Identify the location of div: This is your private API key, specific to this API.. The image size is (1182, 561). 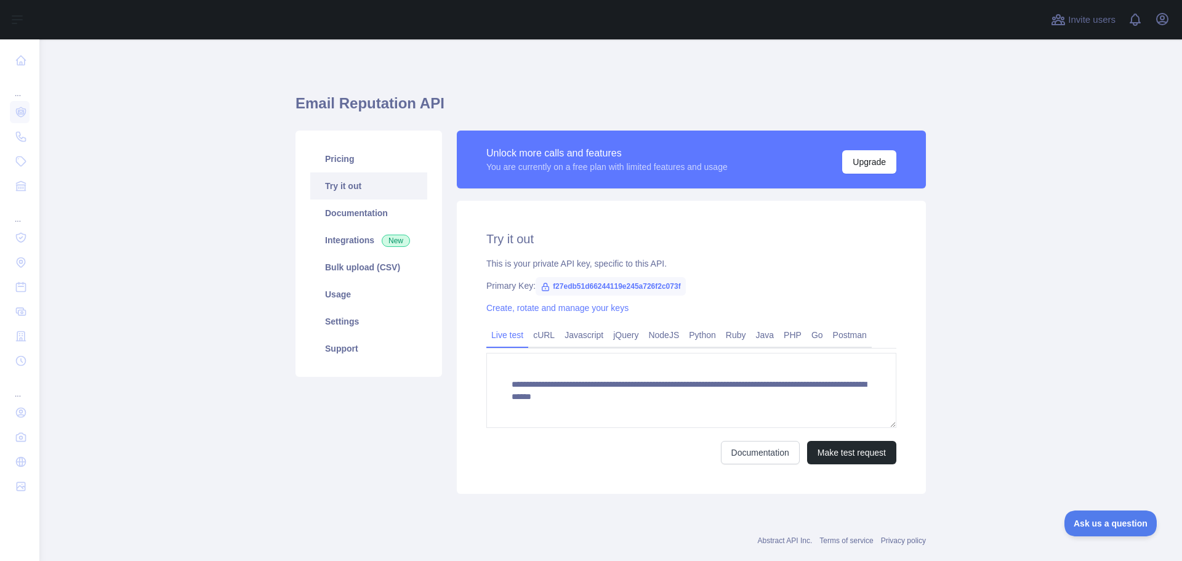
(692, 264).